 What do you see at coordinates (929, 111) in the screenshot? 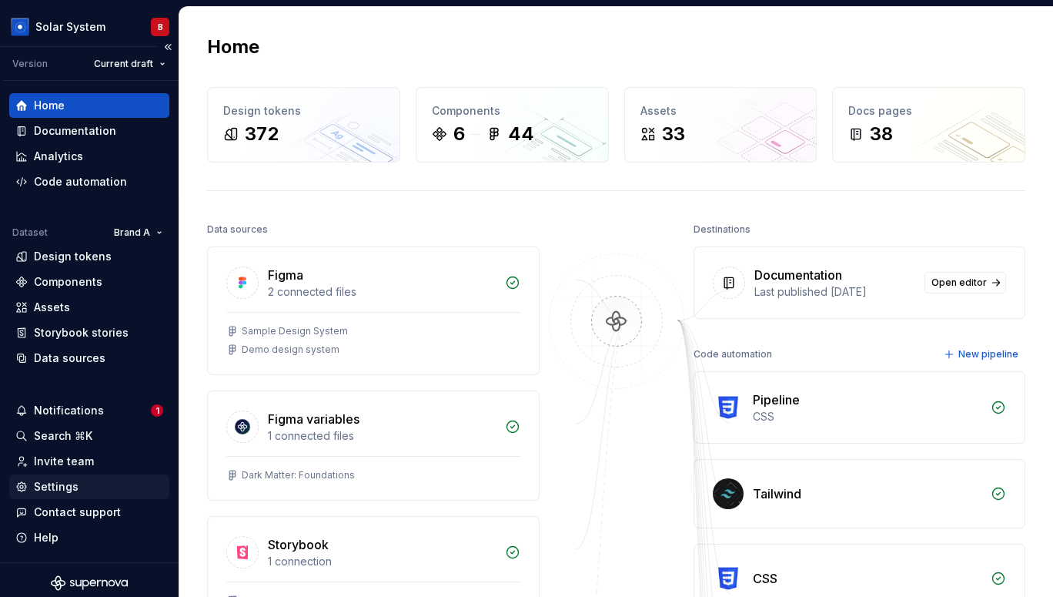
I see `div: Docs pages` at bounding box center [929, 111].